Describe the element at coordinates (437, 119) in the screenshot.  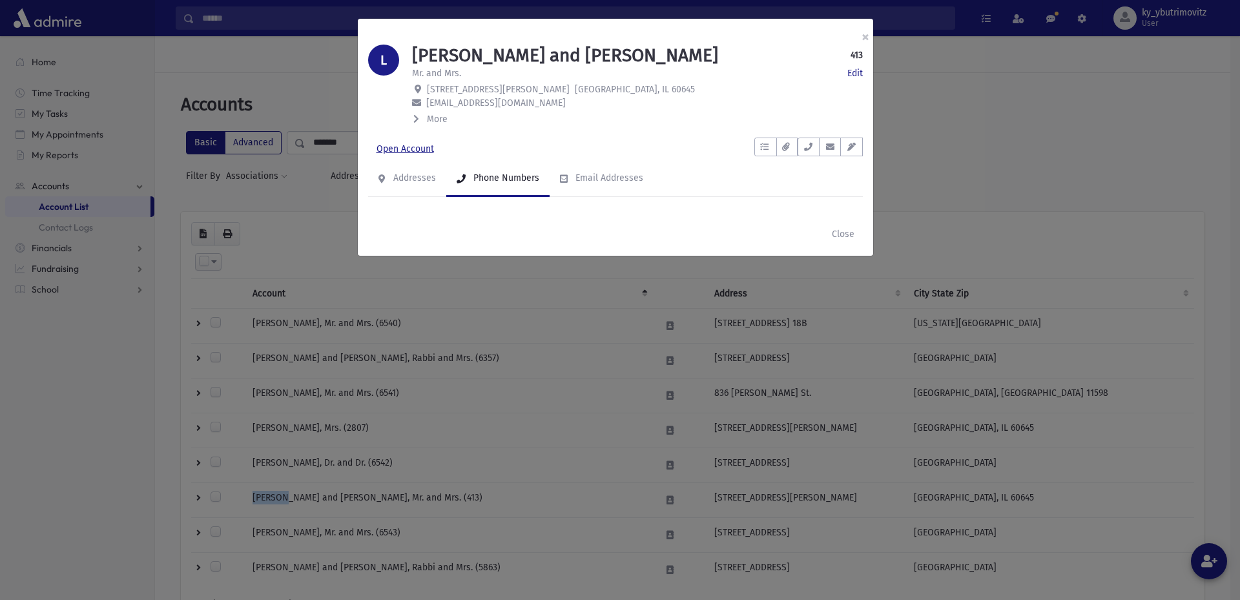
I see `span: More` at that location.